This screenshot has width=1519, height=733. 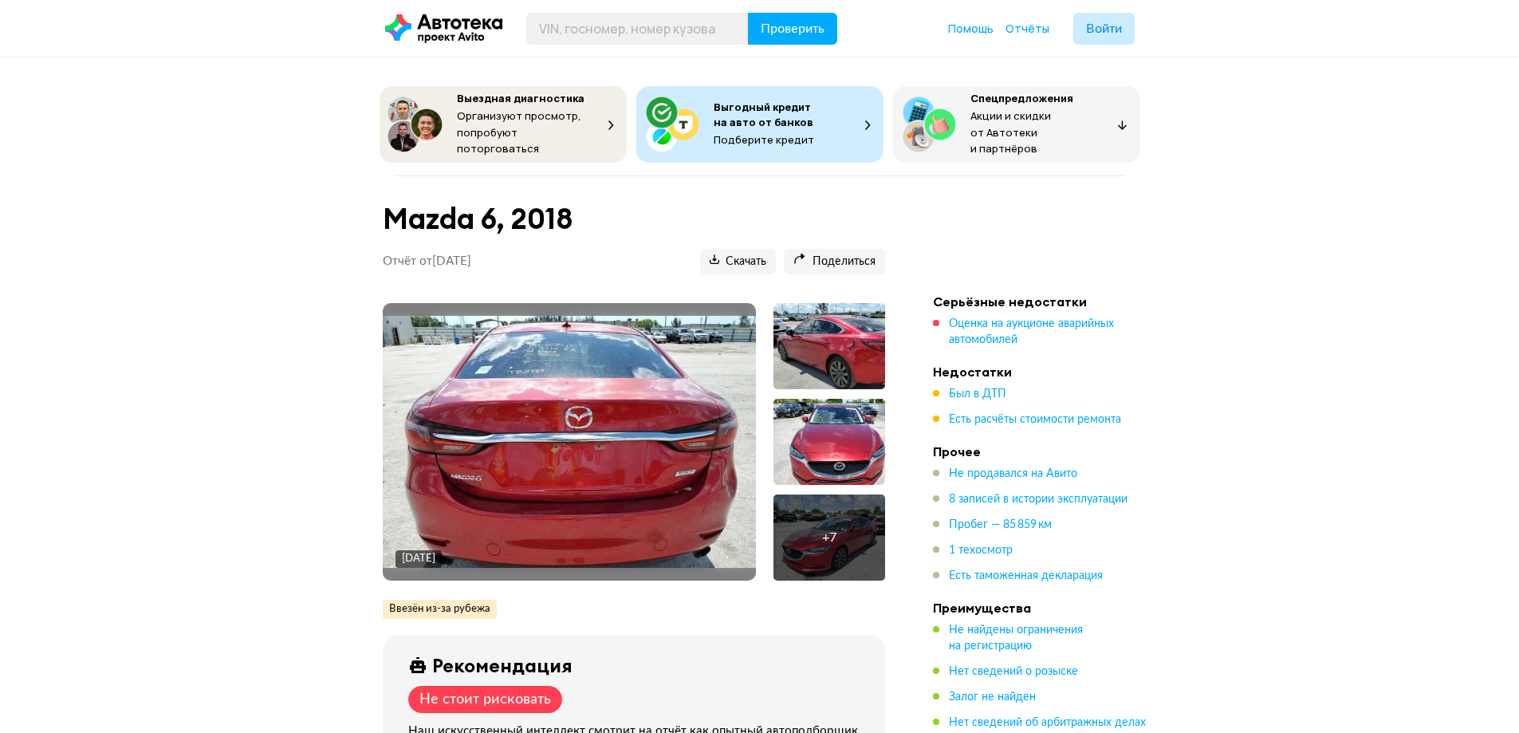 What do you see at coordinates (502, 665) in the screenshot?
I see `div: Рекомендация` at bounding box center [502, 665].